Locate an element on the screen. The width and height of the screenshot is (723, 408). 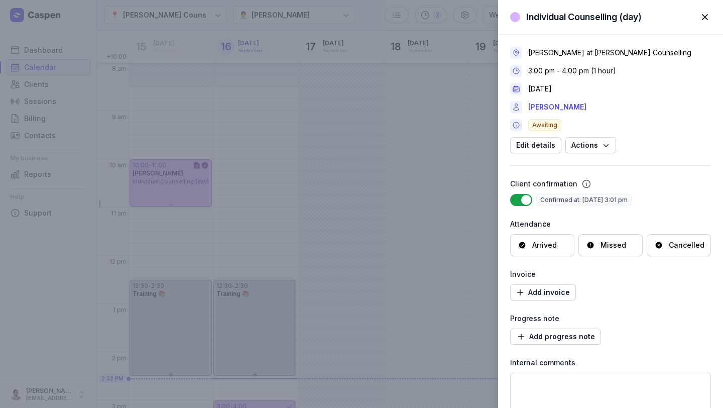
div: Client confirmation is located at coordinates (544, 184).